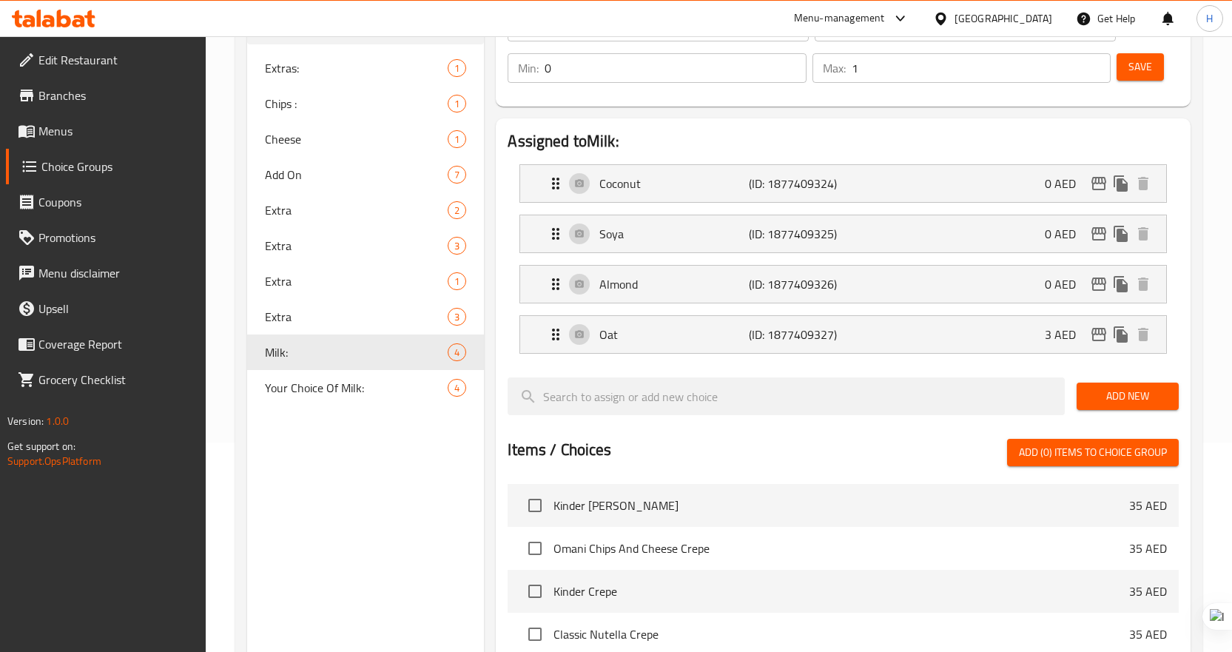 The height and width of the screenshot is (652, 1232). What do you see at coordinates (843, 141) in the screenshot?
I see `h2: Assigned to Milk:` at bounding box center [843, 141].